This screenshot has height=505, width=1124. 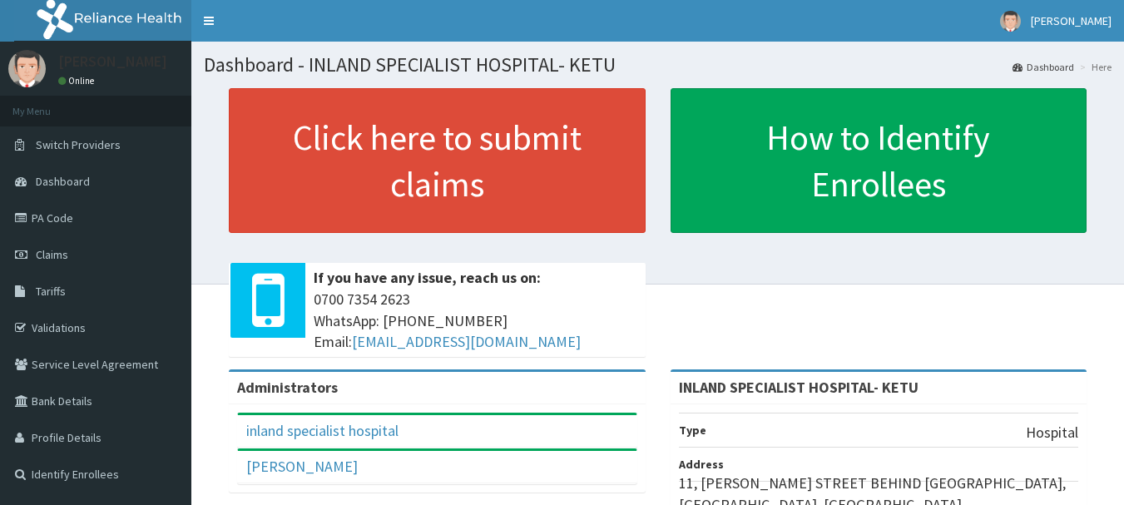 What do you see at coordinates (1043, 67) in the screenshot?
I see `a: Dashboard` at bounding box center [1043, 67].